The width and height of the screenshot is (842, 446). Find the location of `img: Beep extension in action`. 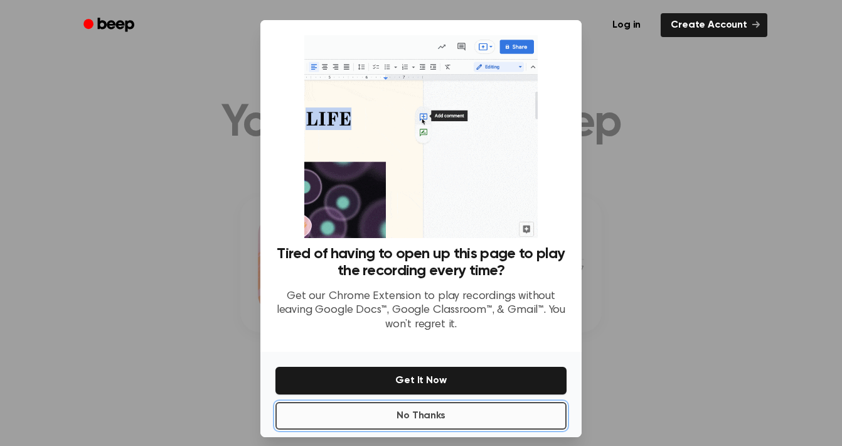

img: Beep extension in action is located at coordinates (420, 136).